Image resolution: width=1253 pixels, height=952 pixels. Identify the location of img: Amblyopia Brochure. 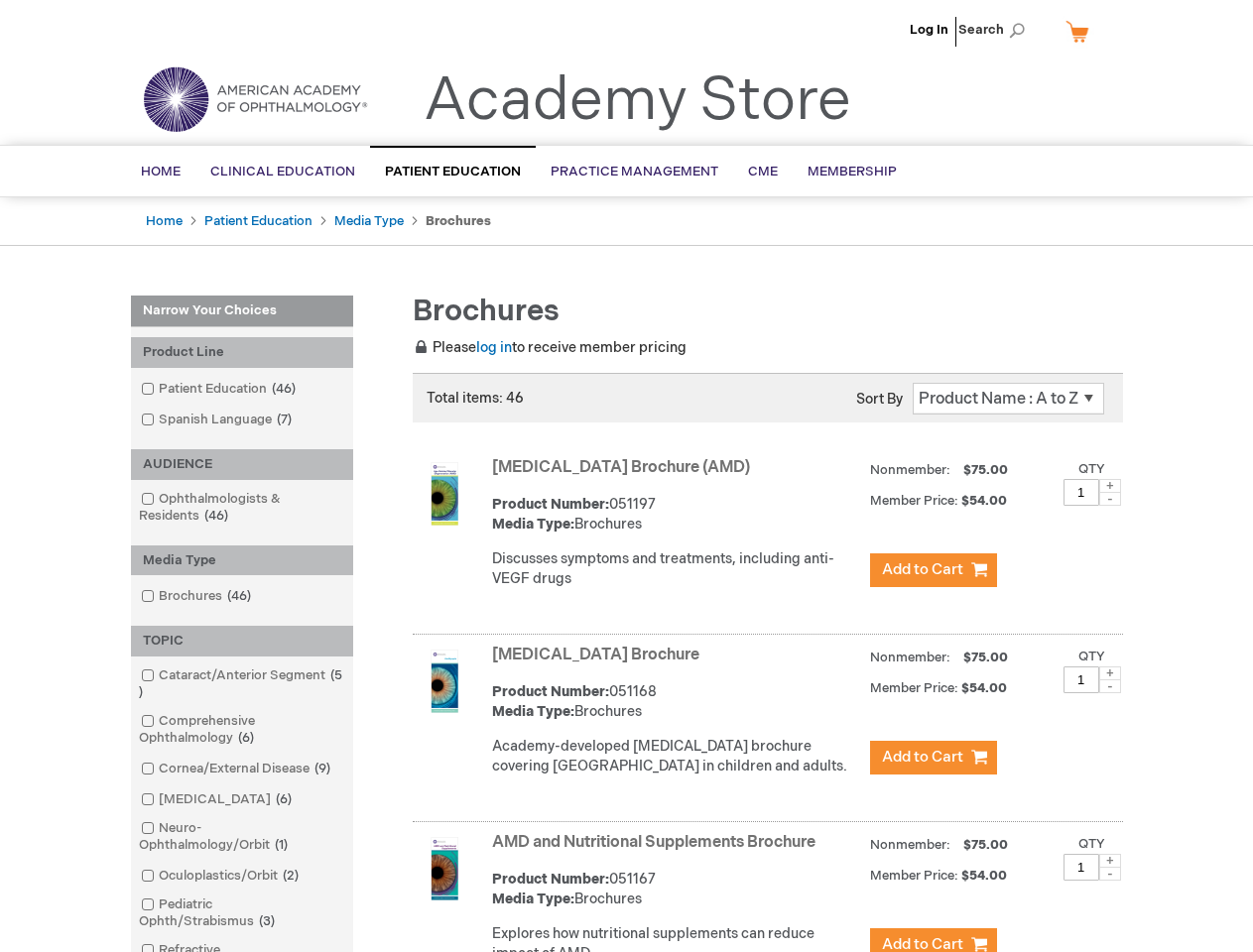
(444, 681).